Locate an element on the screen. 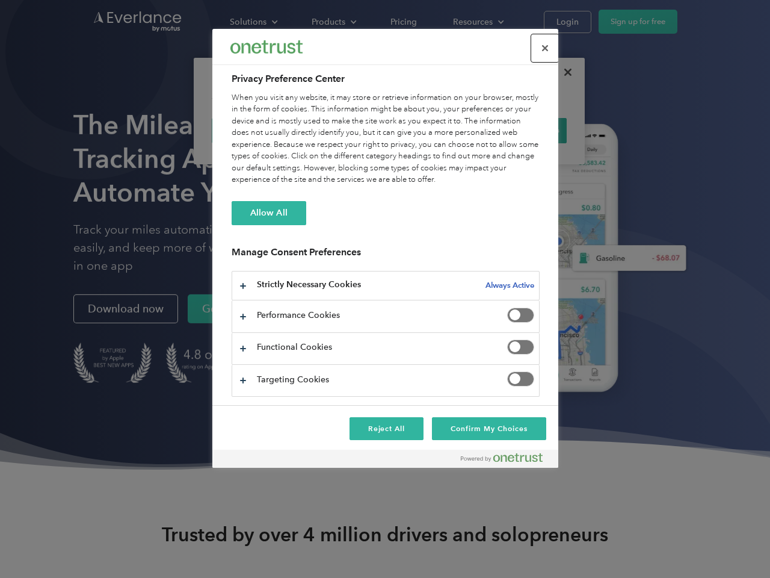  button: Reject All is located at coordinates (387, 429).